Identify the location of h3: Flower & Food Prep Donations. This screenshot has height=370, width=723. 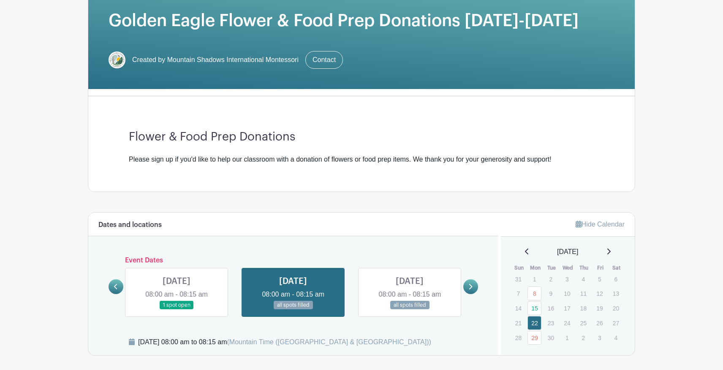
(361, 137).